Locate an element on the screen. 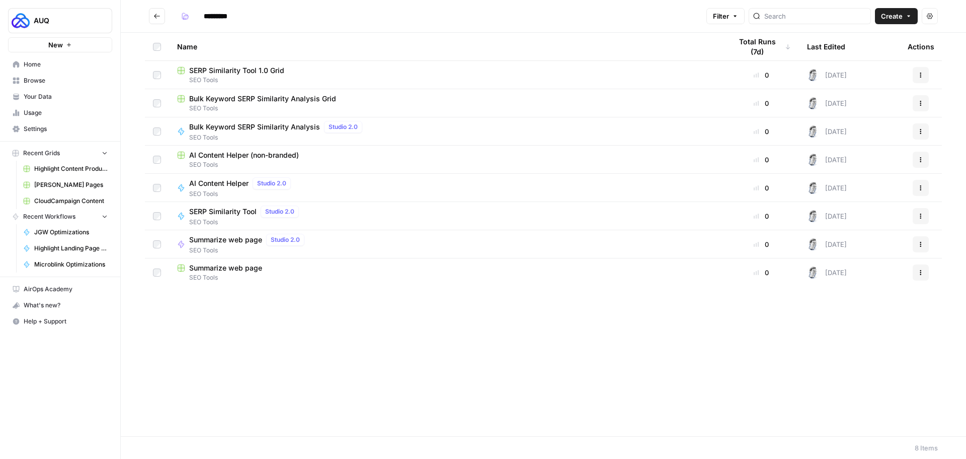 The width and height of the screenshot is (966, 459). a: Highlight Landing Page Content is located at coordinates (65, 248).